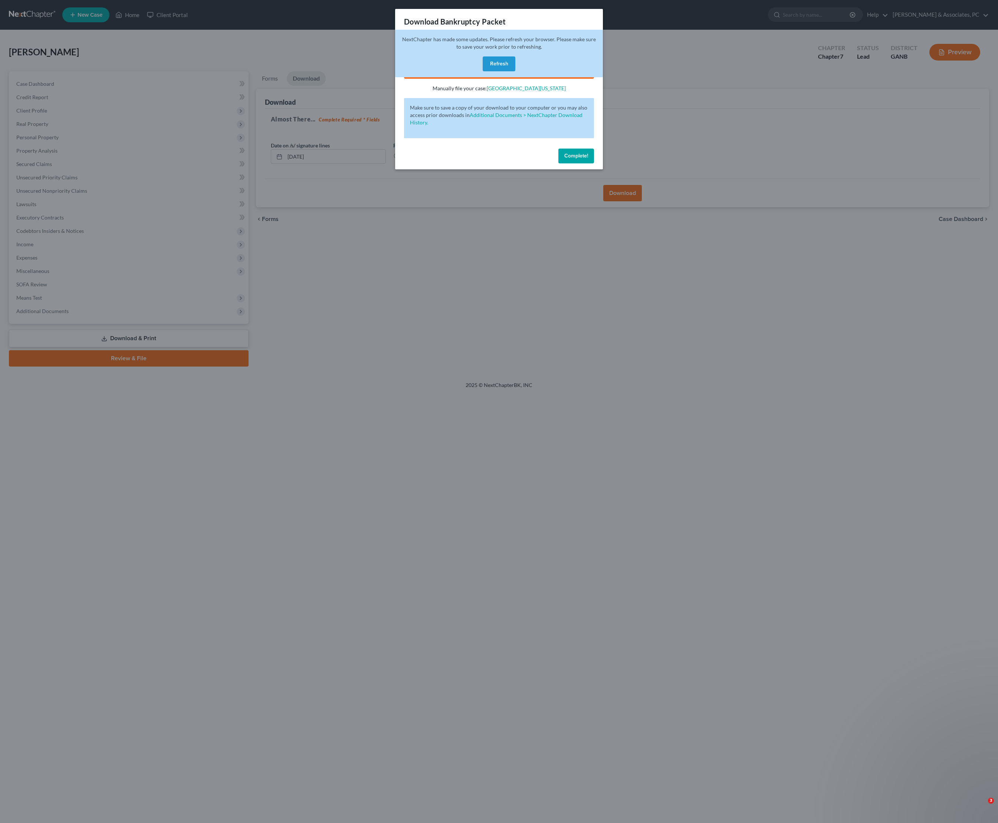 Image resolution: width=998 pixels, height=823 pixels. I want to click on span: Complete!, so click(576, 156).